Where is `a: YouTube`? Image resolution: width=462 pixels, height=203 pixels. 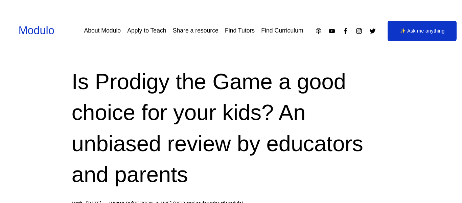 a: YouTube is located at coordinates (332, 31).